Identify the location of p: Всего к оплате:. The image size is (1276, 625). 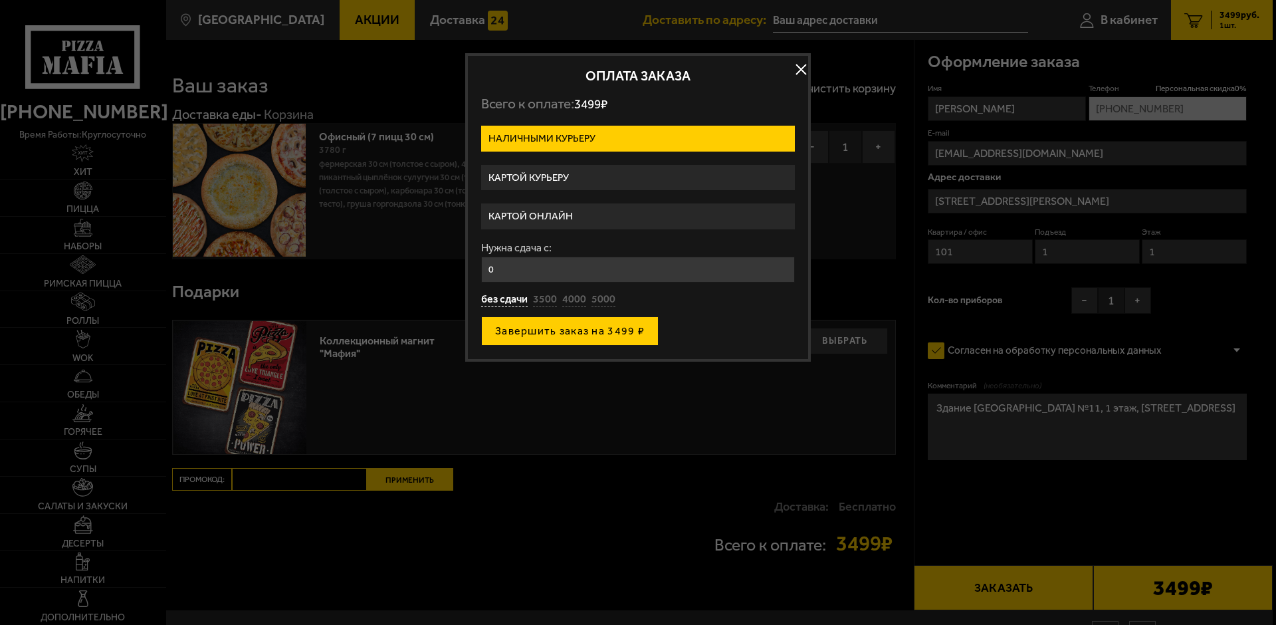
(638, 104).